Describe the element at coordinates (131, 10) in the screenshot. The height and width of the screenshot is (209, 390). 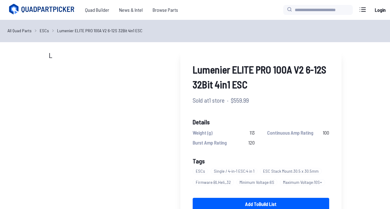
I see `a: News & Intel` at that location.